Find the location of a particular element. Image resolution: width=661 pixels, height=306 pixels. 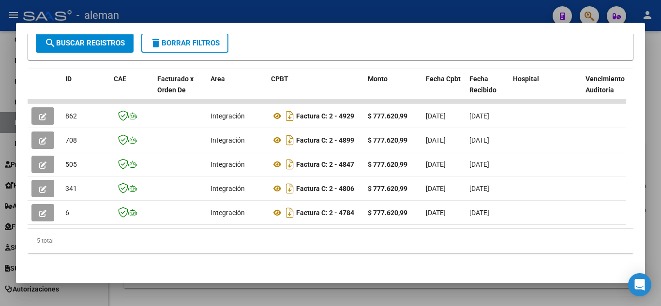

datatable-header-cell: Fecha Cpbt is located at coordinates (444, 90).